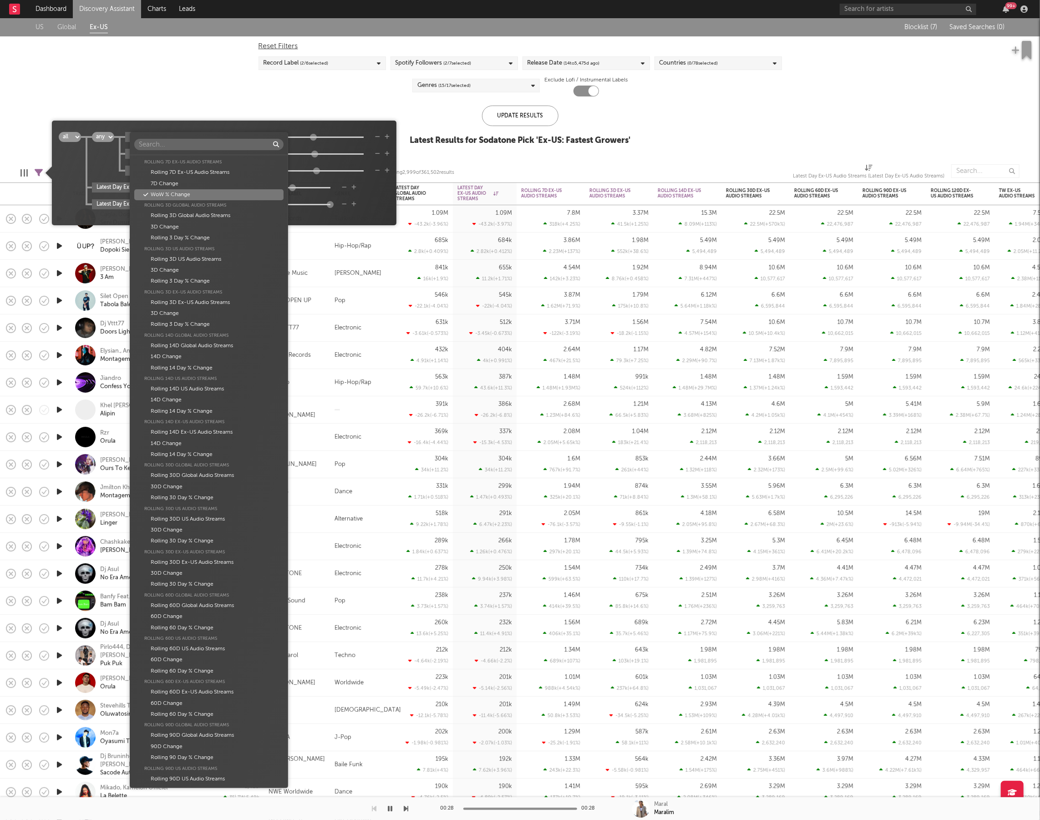 Image resolution: width=1040 pixels, height=820 pixels. What do you see at coordinates (209, 144) in the screenshot?
I see `input: Search...` at bounding box center [209, 144].